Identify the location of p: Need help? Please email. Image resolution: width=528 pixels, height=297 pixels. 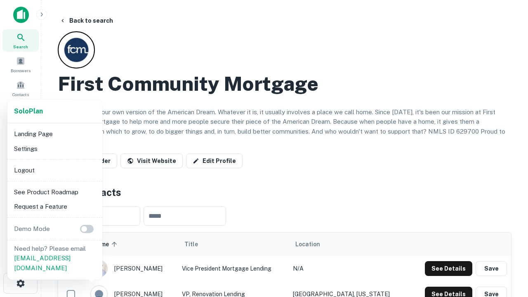
(55, 258).